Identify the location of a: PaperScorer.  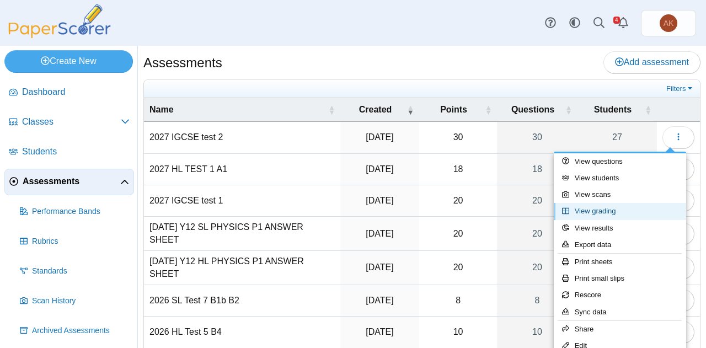
(60, 35).